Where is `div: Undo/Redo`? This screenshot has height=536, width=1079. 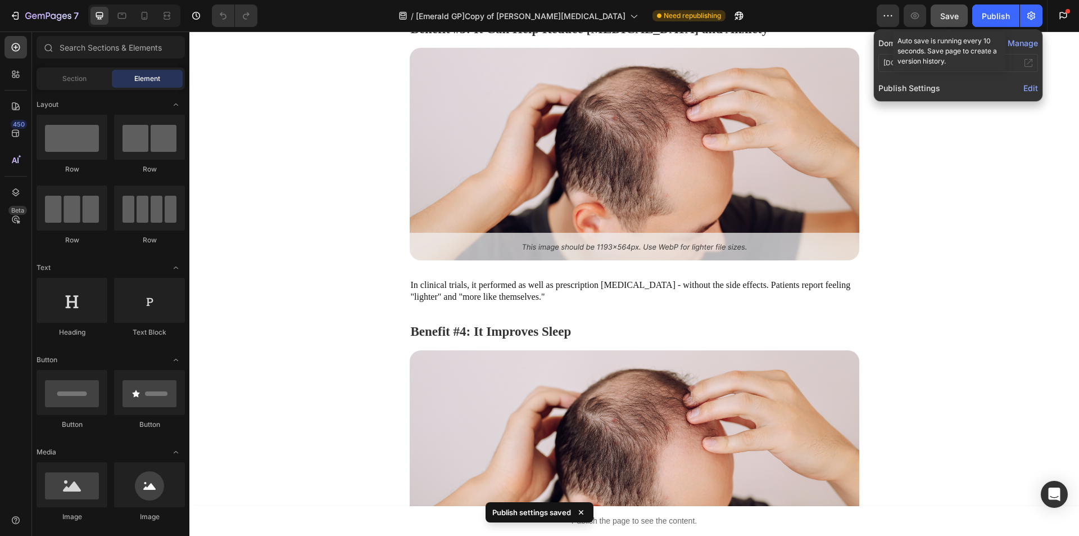 div: Undo/Redo is located at coordinates (234, 16).